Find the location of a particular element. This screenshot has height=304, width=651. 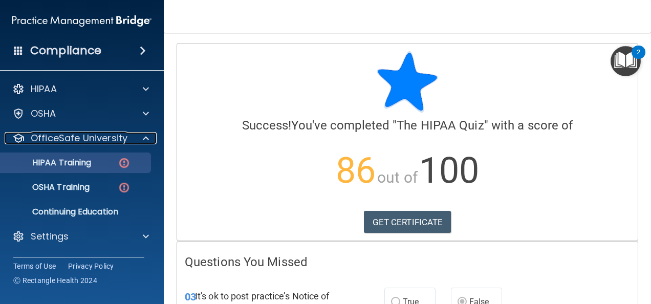

a: HIPAA is located at coordinates (80, 89).